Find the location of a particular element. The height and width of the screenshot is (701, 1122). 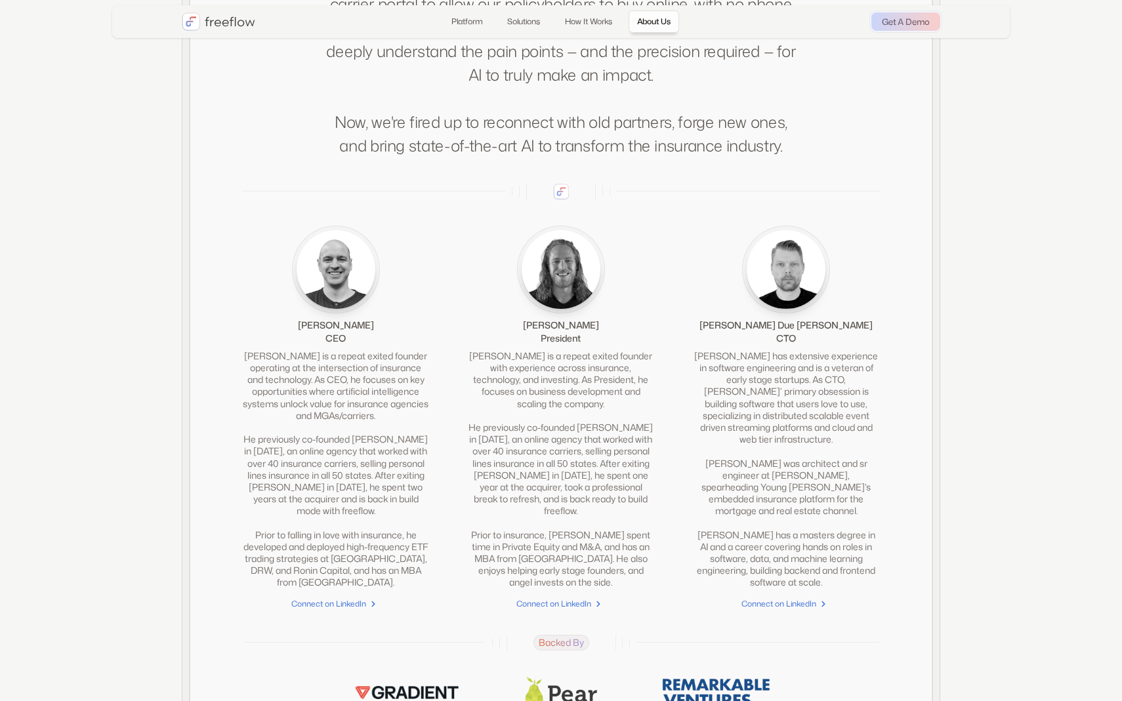

a: How It Works is located at coordinates (588, 22).